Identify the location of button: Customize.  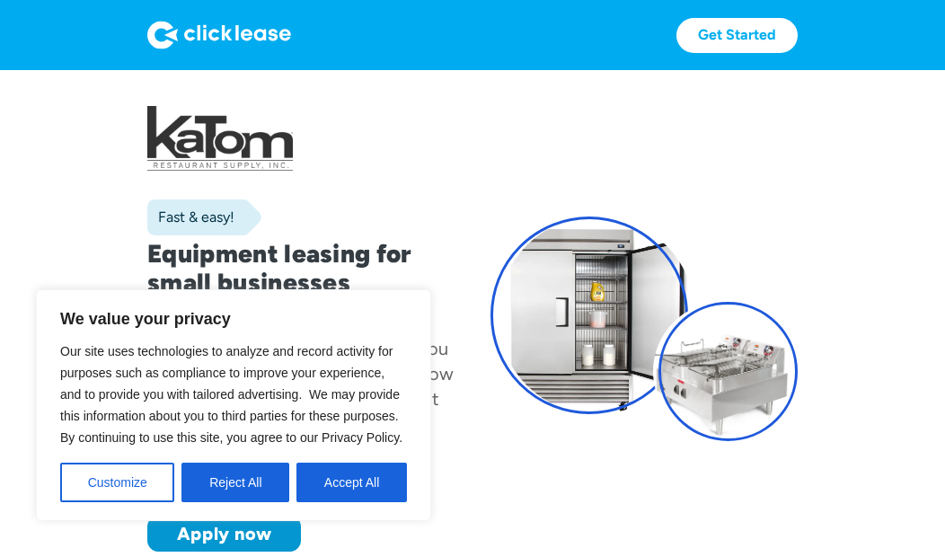
(117, 482).